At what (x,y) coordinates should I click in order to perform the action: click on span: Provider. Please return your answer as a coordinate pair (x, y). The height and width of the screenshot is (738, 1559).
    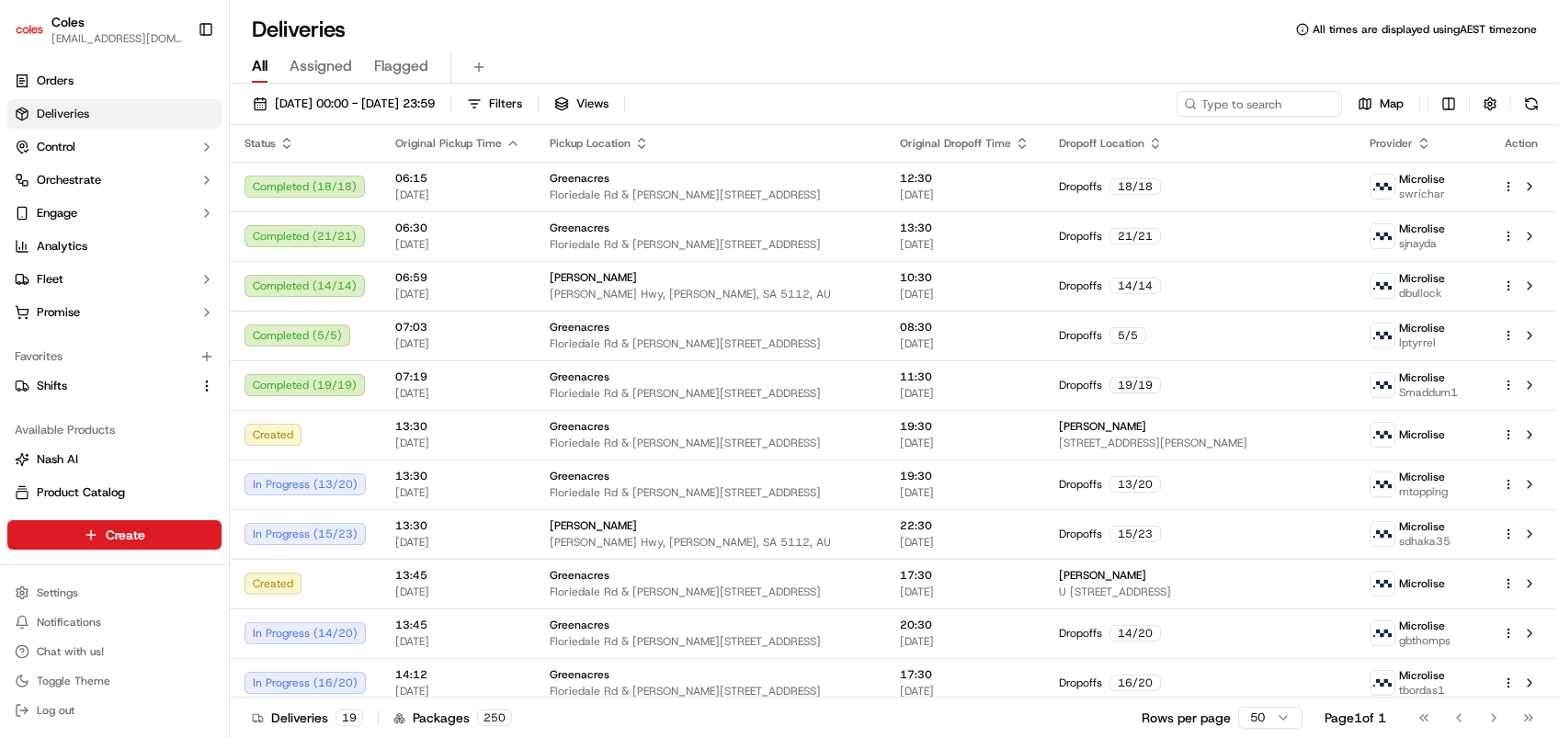
    Looking at the image, I should click on (1391, 143).